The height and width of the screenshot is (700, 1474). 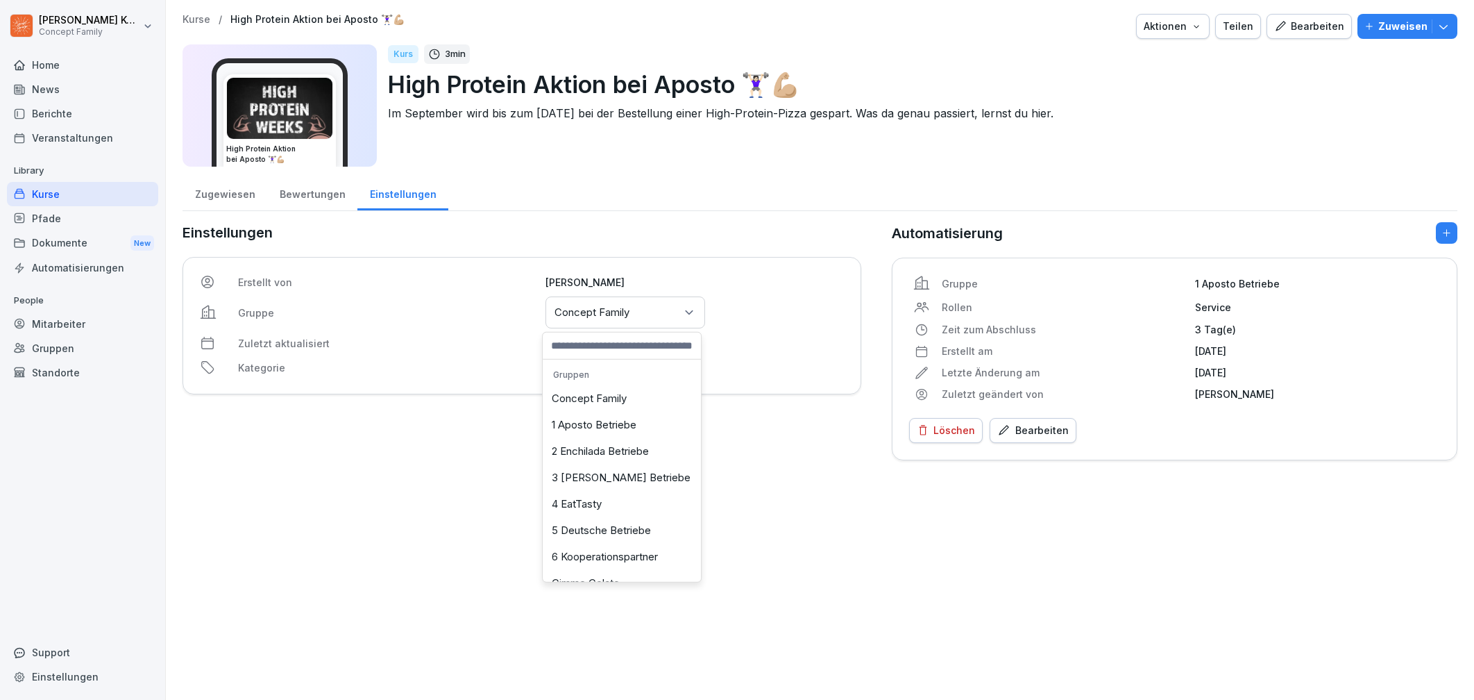 I want to click on div: 4 EatTasty, so click(x=622, y=504).